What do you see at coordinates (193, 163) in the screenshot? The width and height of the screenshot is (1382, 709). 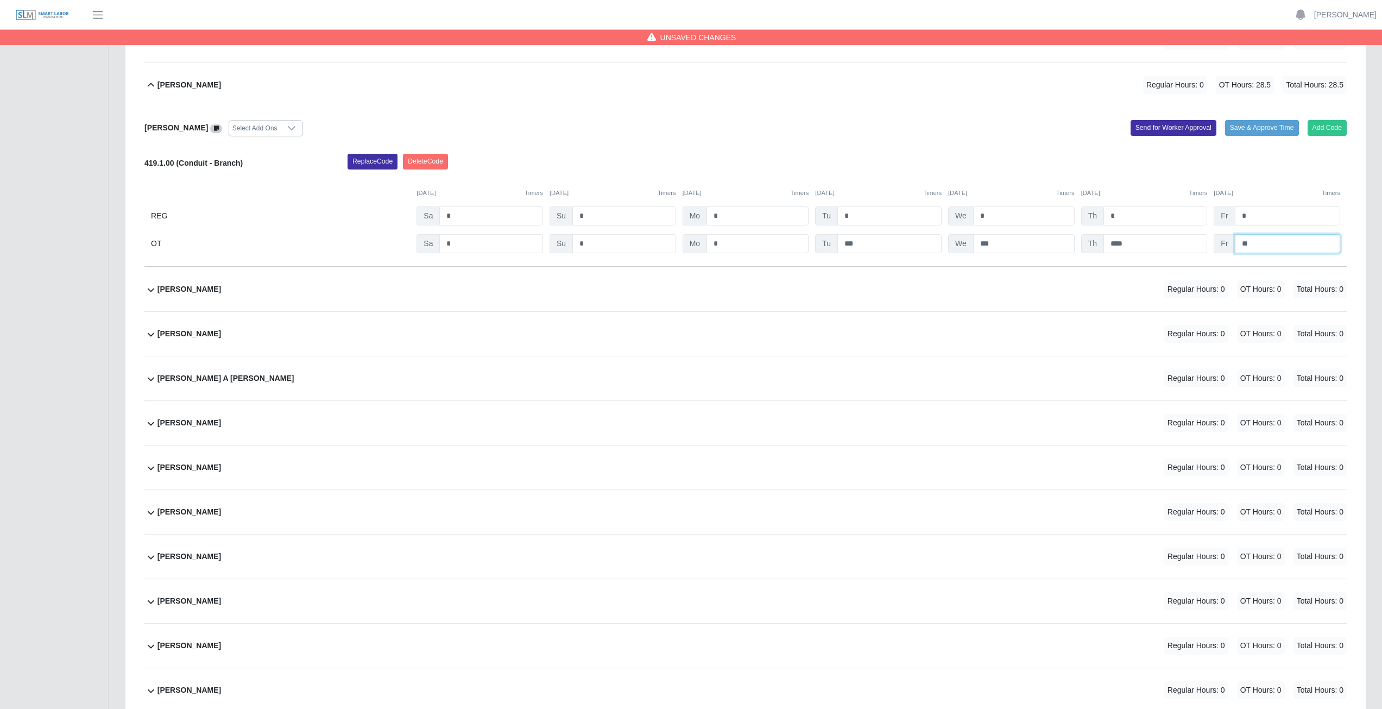 I see `b: 419.1.00 (Conduit - Branch)` at bounding box center [193, 163].